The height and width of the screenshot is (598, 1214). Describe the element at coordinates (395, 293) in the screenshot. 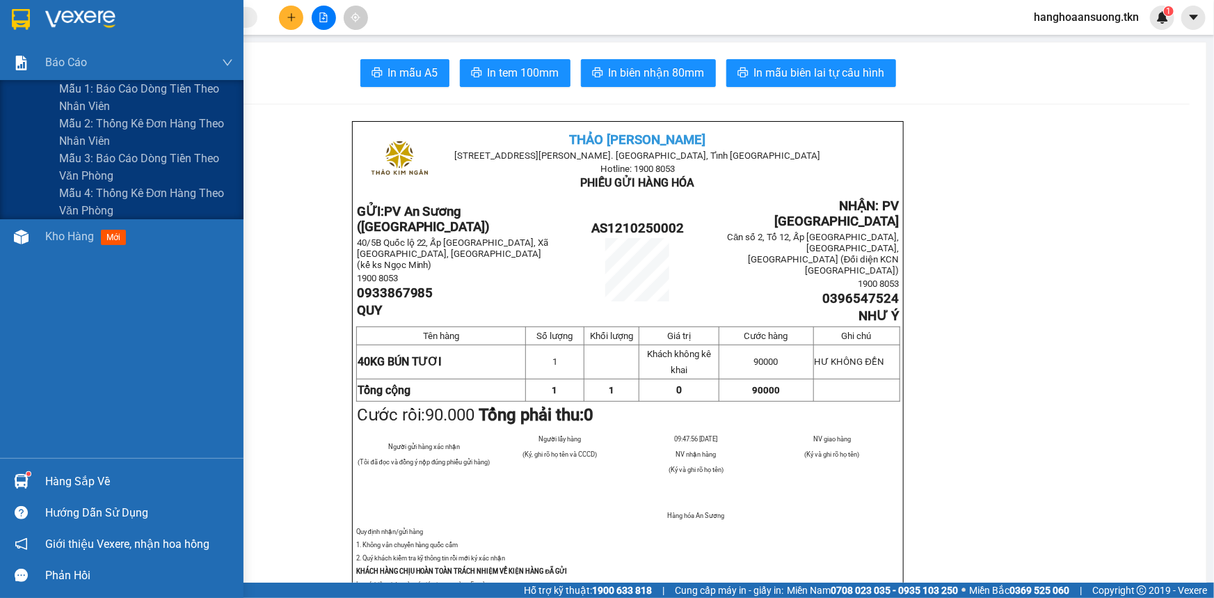

I see `span: 0933867985` at that location.